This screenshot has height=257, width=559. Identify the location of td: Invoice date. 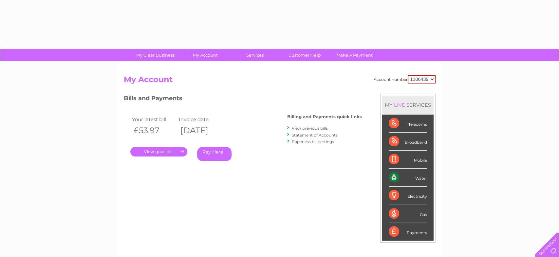
(201, 119).